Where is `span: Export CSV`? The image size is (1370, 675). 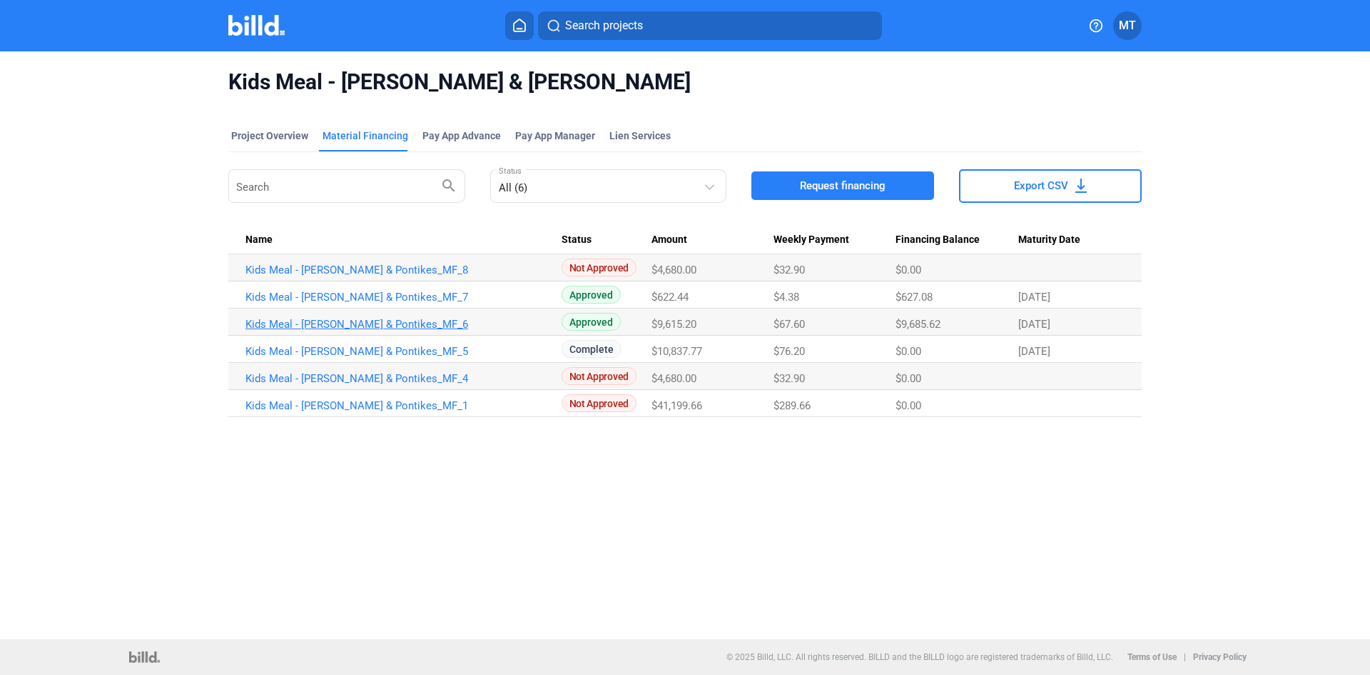 span: Export CSV is located at coordinates (1041, 186).